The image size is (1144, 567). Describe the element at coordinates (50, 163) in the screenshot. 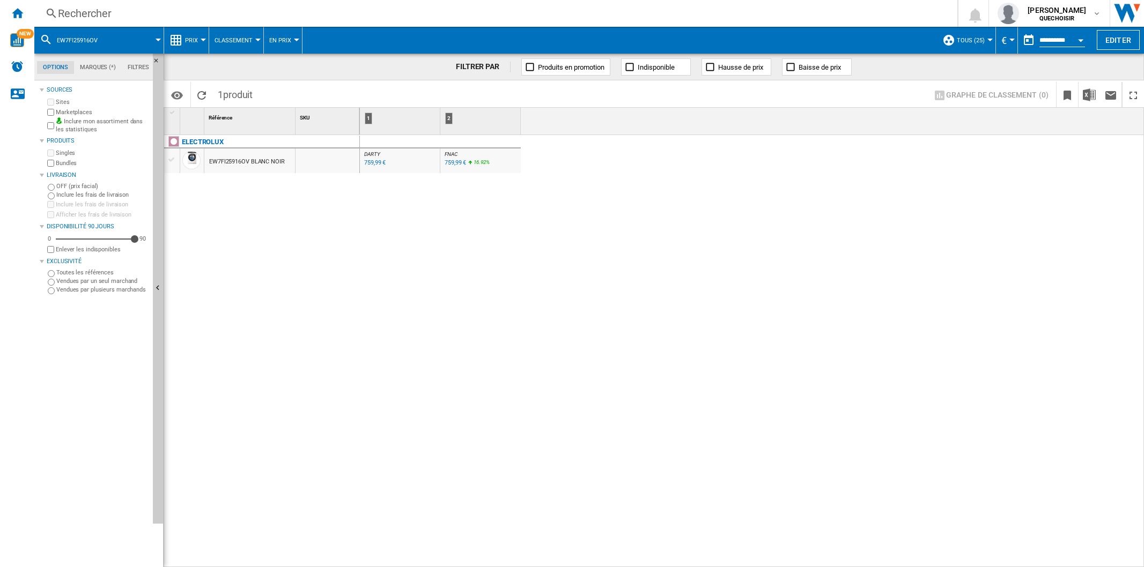

I see `input: Bundles` at that location.